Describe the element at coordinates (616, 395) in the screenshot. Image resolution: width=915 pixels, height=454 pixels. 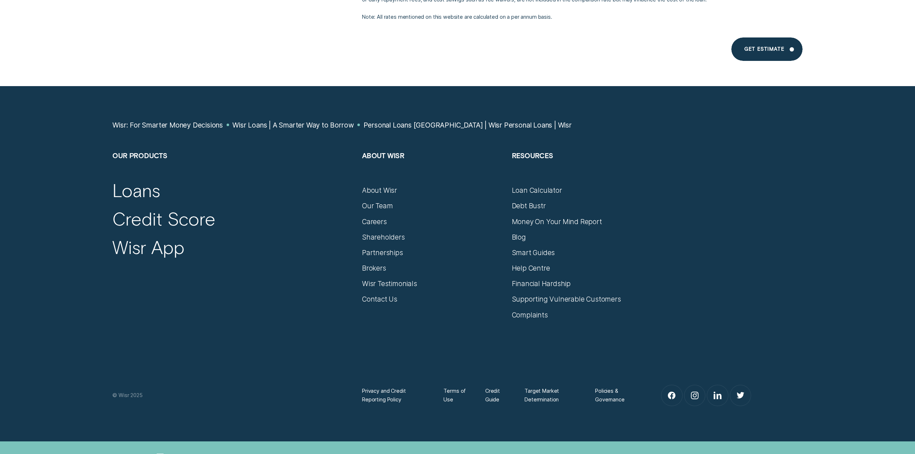
I see `a: Policies & Governance` at that location.